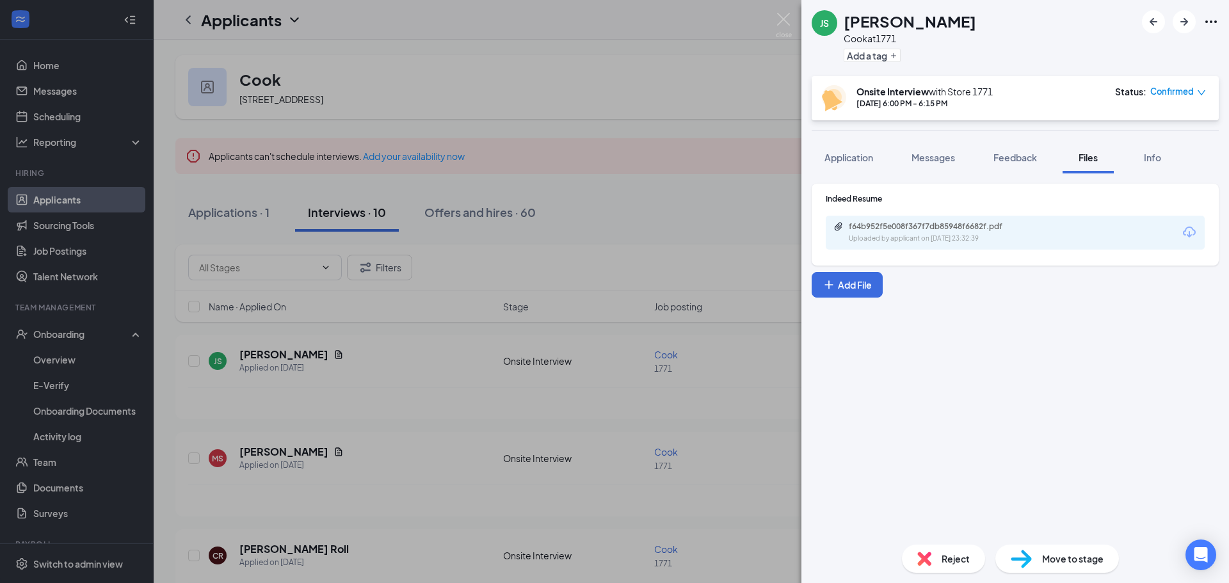 The height and width of the screenshot is (583, 1229). Describe the element at coordinates (847, 285) in the screenshot. I see `button: Add FilePlus` at that location.